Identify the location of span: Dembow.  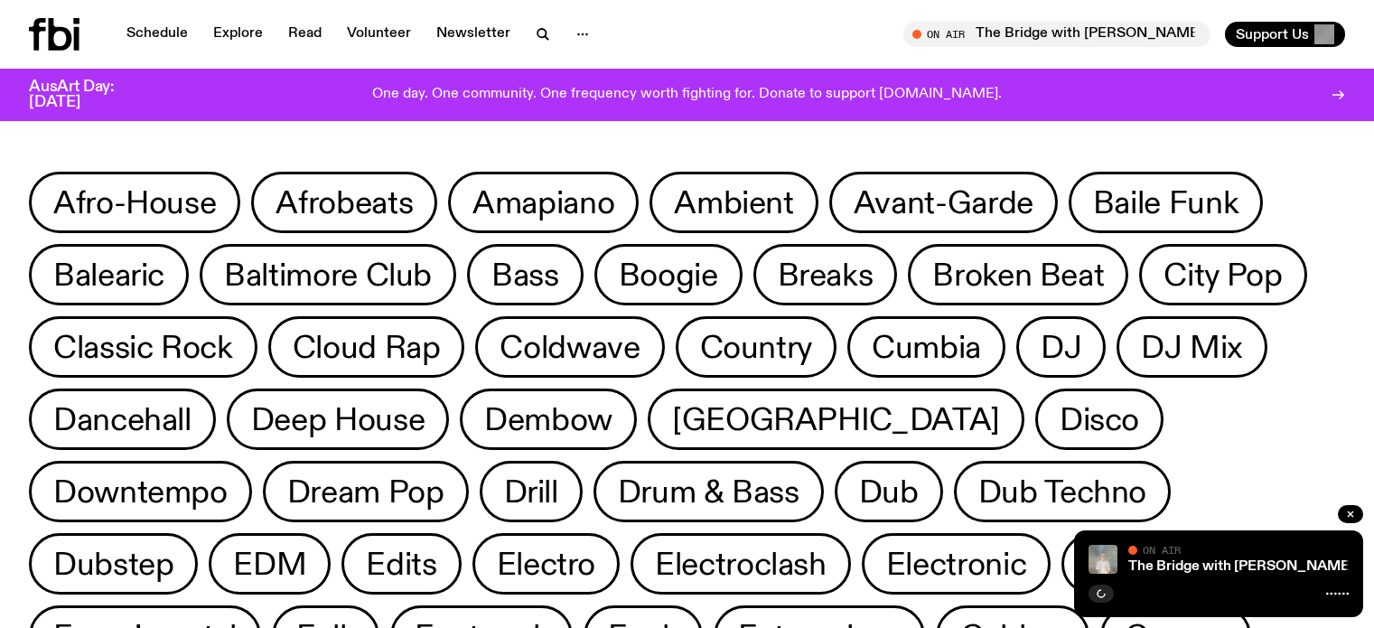
(548, 419).